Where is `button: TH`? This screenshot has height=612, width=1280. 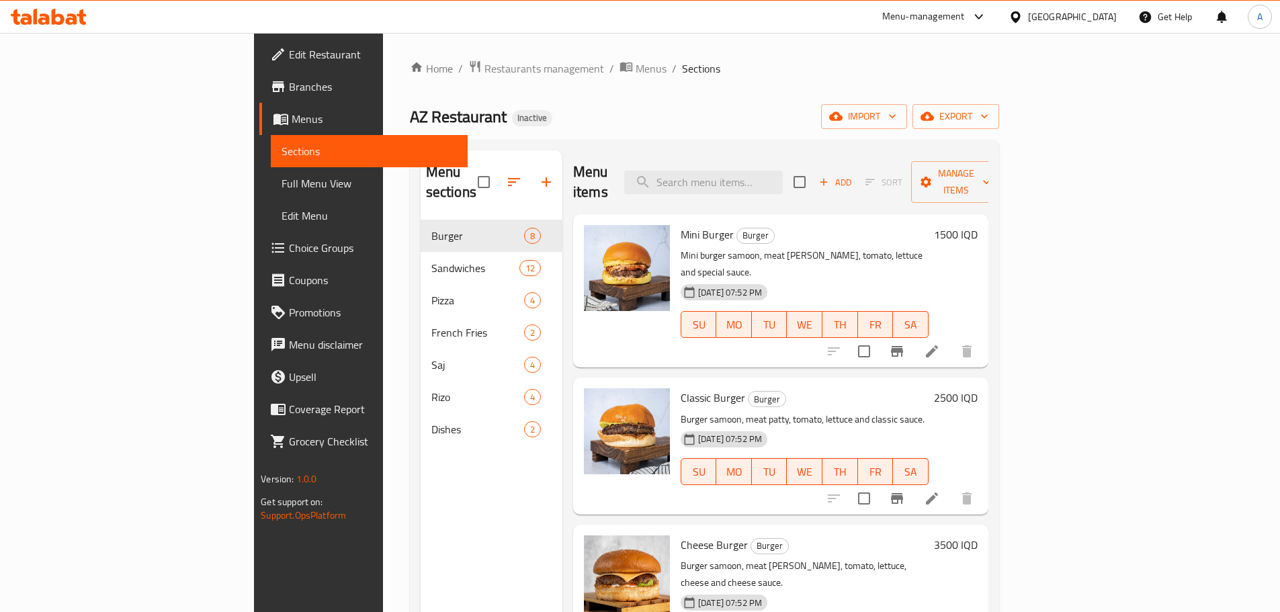 button: TH is located at coordinates (840, 325).